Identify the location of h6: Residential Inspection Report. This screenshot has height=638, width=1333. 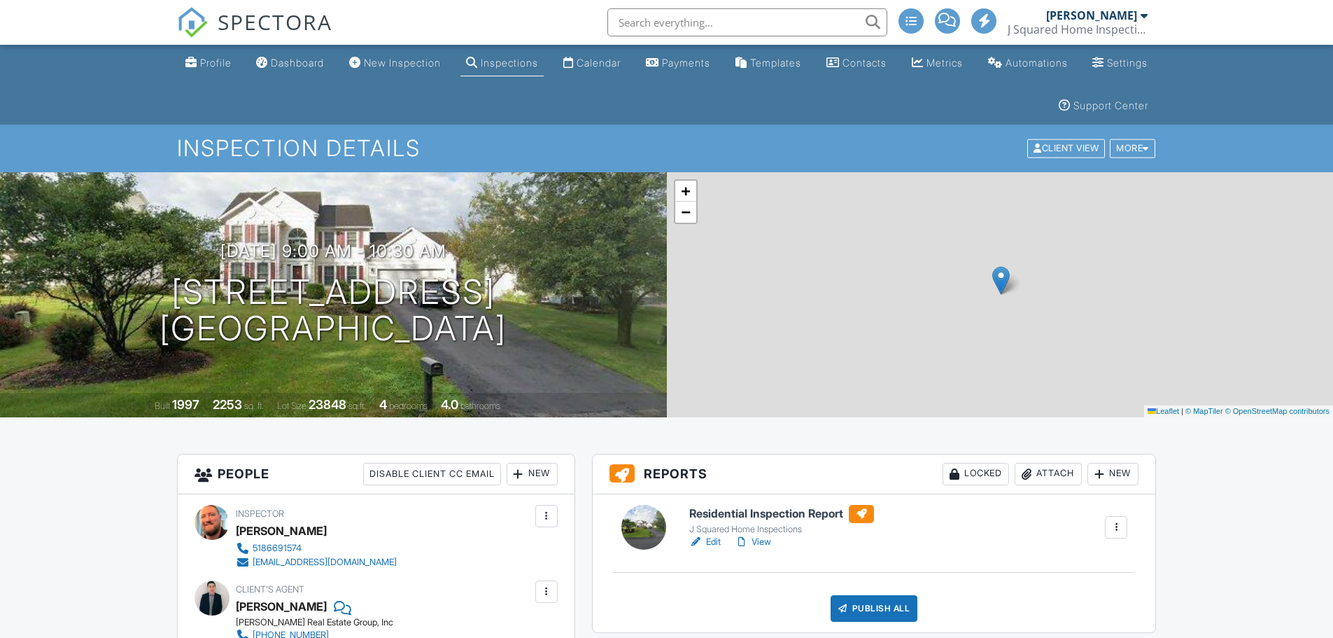
(782, 514).